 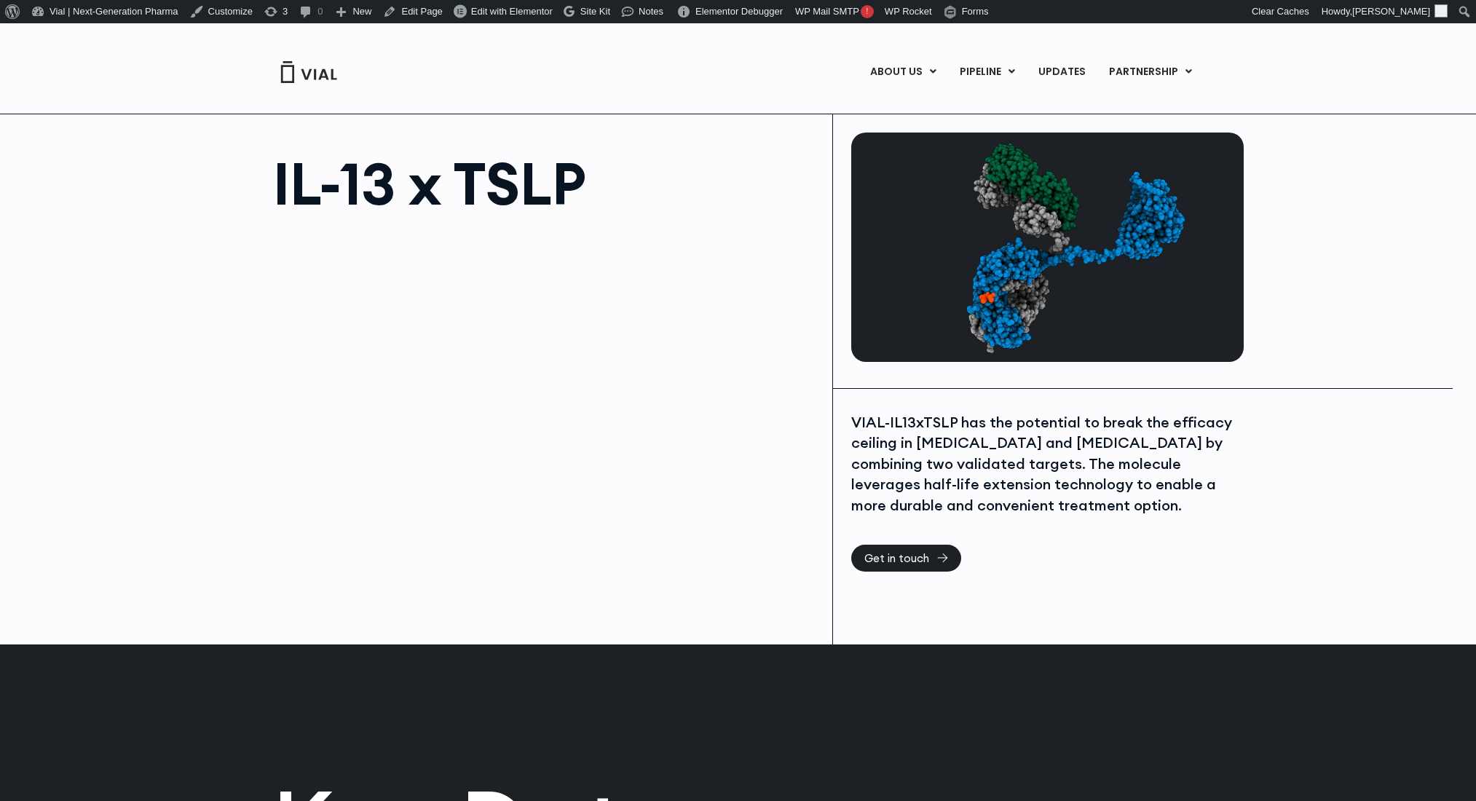 What do you see at coordinates (896, 558) in the screenshot?
I see `span: Get in touch` at bounding box center [896, 558].